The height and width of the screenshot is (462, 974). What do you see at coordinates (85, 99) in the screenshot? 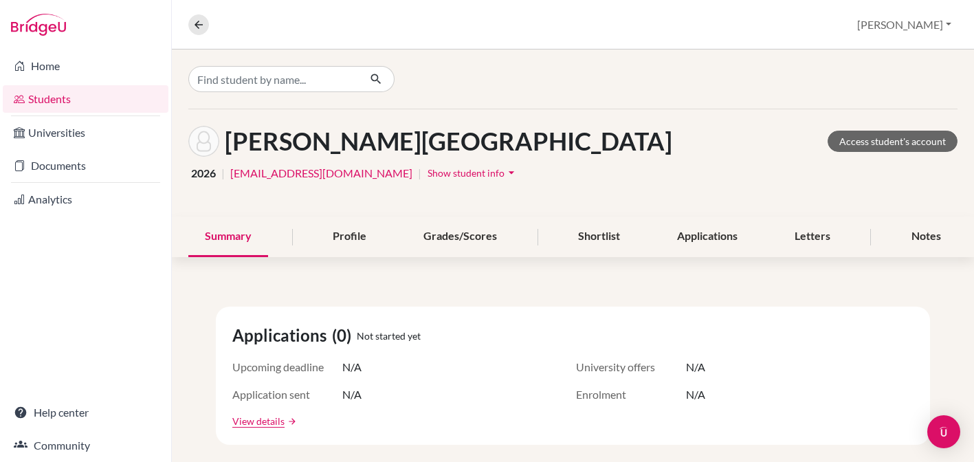
I see `a: Students` at bounding box center [85, 99].